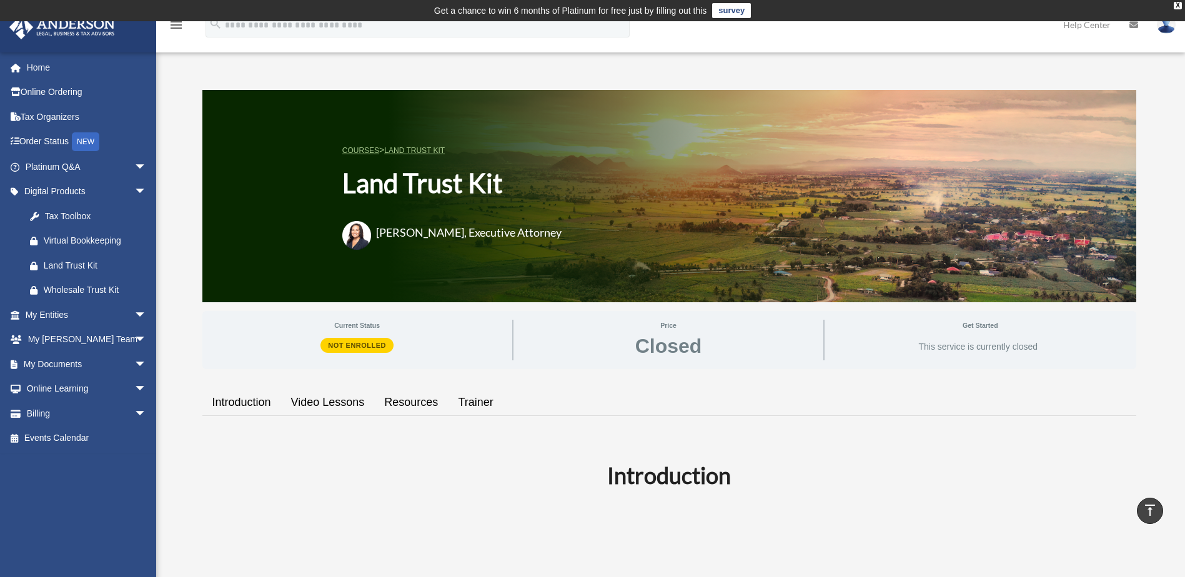 This screenshot has width=1185, height=577. I want to click on div: Land Trust Kit, so click(94, 265).